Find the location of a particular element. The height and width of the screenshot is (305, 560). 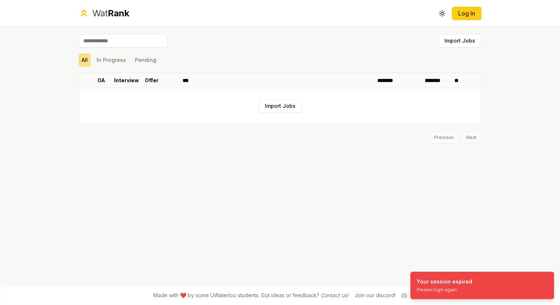

p: OA is located at coordinates (101, 80).